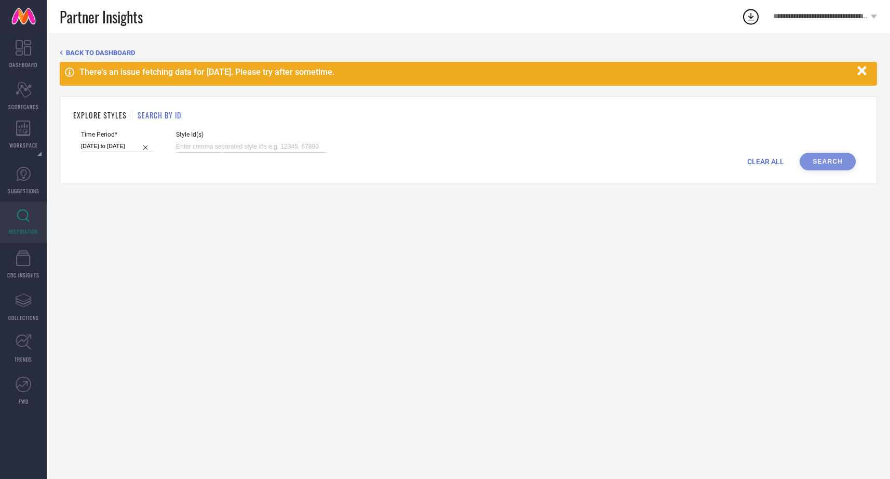 The height and width of the screenshot is (479, 890). I want to click on span: WORKSPACE, so click(23, 145).